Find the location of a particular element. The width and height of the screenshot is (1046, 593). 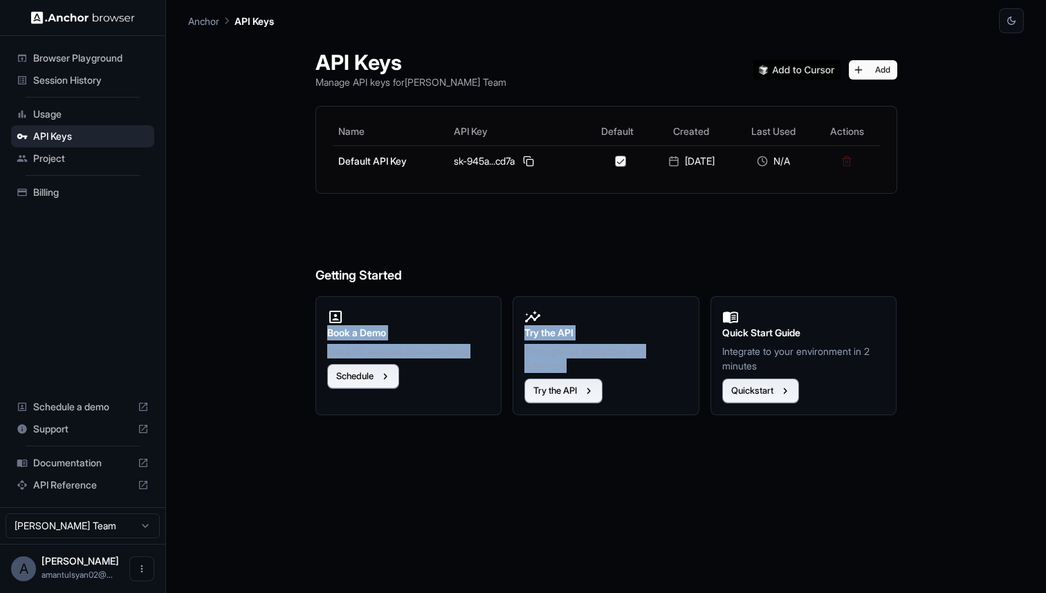

h2: Book a Demo is located at coordinates (409, 333).